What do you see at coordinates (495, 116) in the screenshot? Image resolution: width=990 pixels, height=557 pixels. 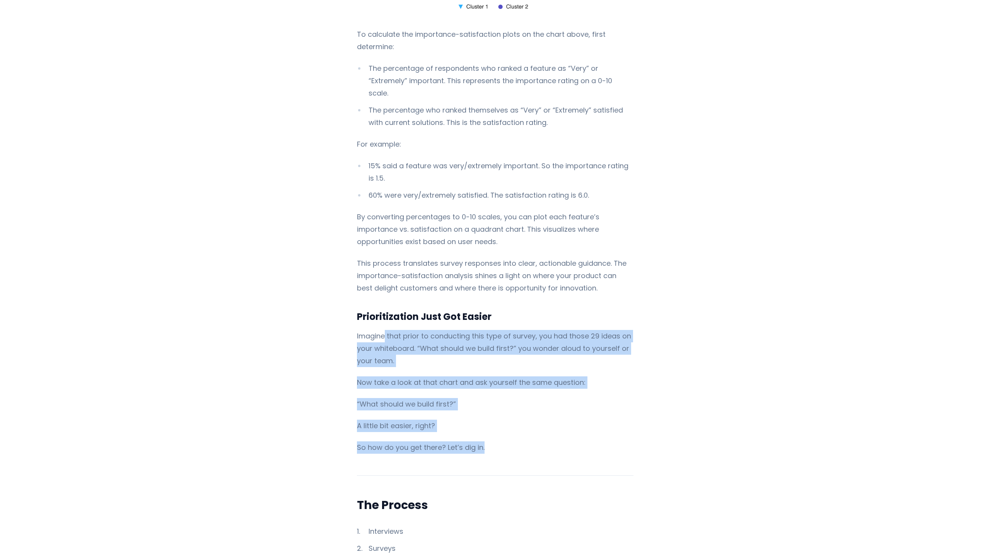 I see `li: The percentage who ranked themselves as “Very” or “Extremely” satisfied with current solutions. T...` at bounding box center [495, 116].